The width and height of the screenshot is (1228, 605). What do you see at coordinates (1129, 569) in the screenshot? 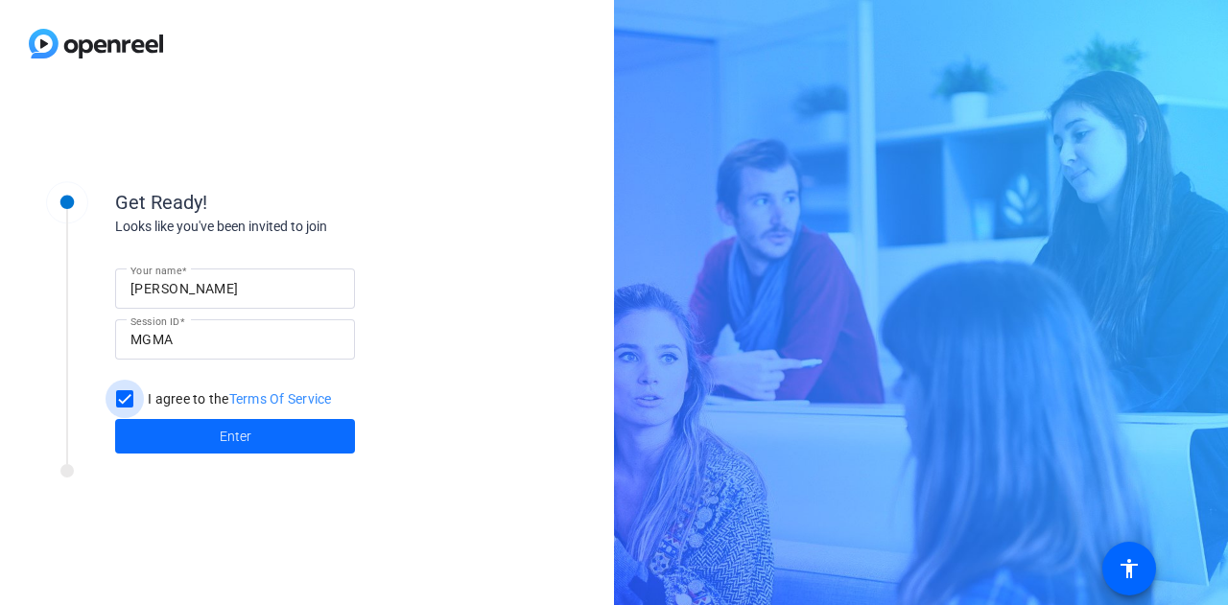
I see `mat-icon: accessibility` at bounding box center [1129, 569].